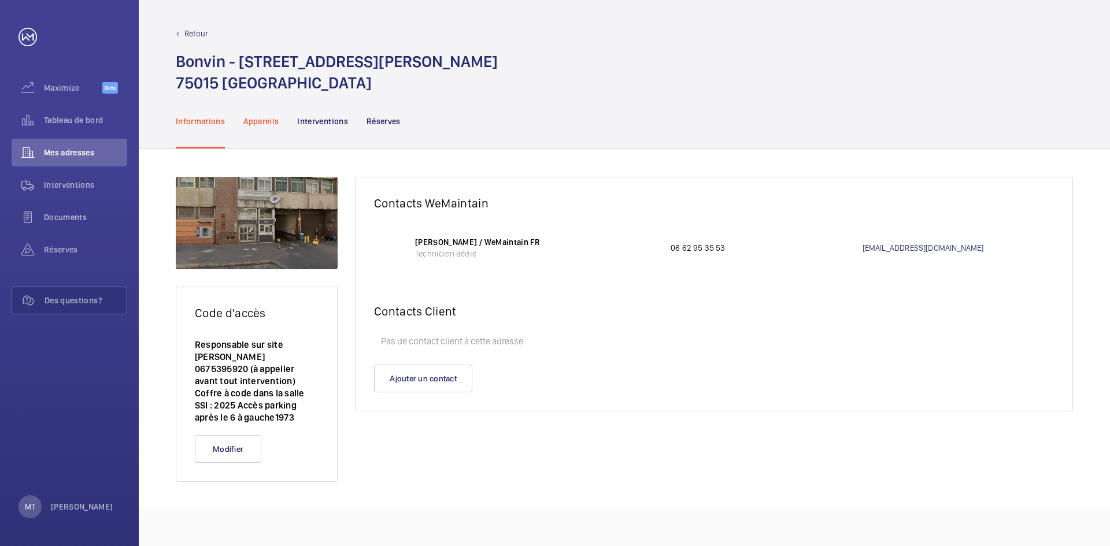 Image resolution: width=1110 pixels, height=546 pixels. What do you see at coordinates (86, 153) in the screenshot?
I see `span: Mes adresses` at bounding box center [86, 153].